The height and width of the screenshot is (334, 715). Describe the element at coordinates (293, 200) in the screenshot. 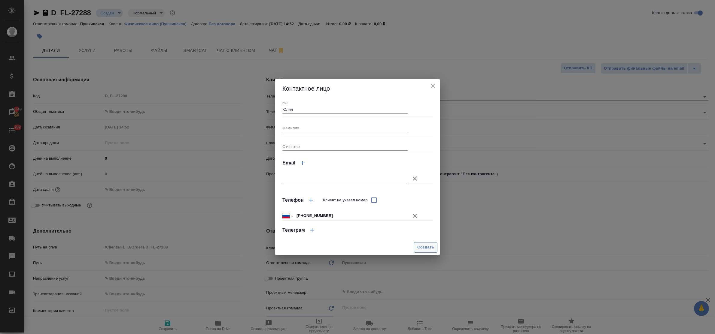

I see `h4: Телефон` at that location.